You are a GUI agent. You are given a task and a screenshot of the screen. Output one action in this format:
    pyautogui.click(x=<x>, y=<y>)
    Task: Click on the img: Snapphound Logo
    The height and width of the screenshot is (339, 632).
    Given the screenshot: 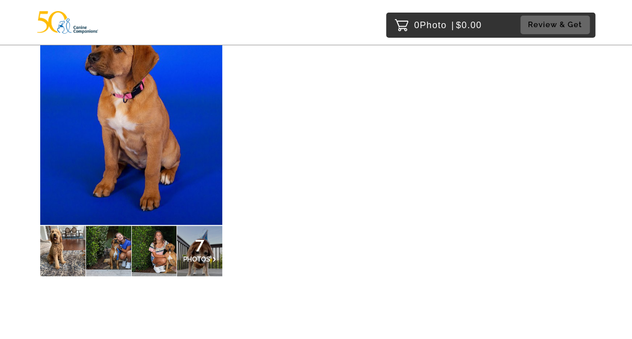 What is the action you would take?
    pyautogui.click(x=68, y=22)
    